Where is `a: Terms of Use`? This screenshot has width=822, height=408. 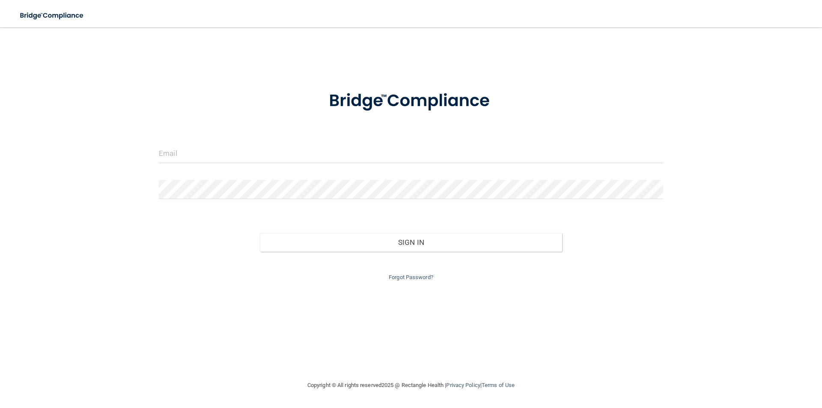 a: Terms of Use is located at coordinates (498, 385).